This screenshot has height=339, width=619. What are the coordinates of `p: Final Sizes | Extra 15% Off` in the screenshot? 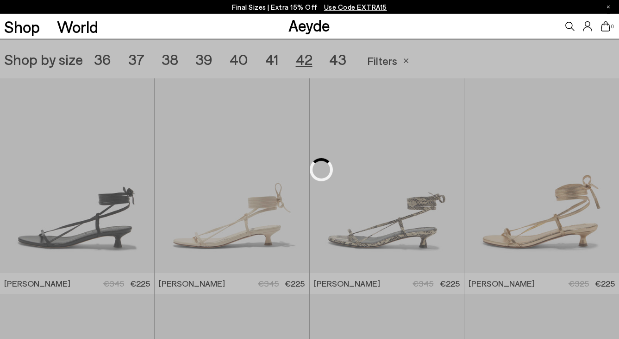 It's located at (309, 7).